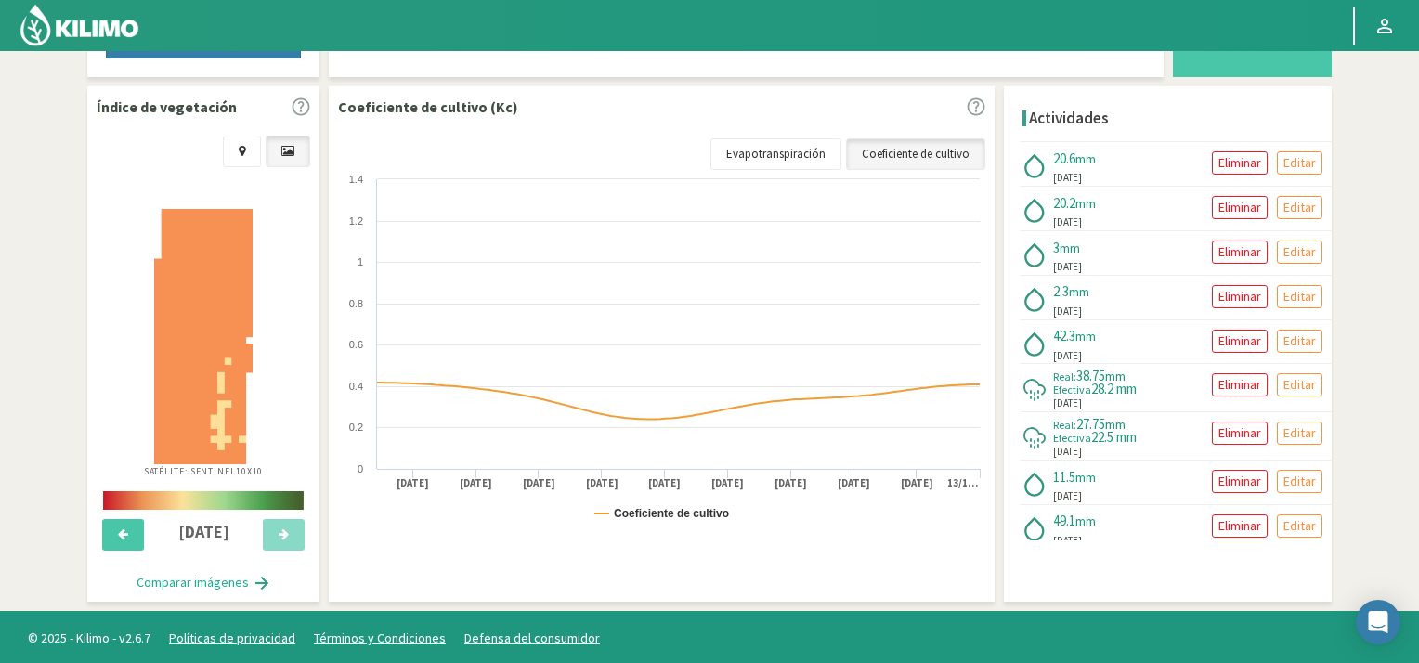  Describe the element at coordinates (89, 638) in the screenshot. I see `span: © 2025 - Kilimo - v2.6.7` at that location.